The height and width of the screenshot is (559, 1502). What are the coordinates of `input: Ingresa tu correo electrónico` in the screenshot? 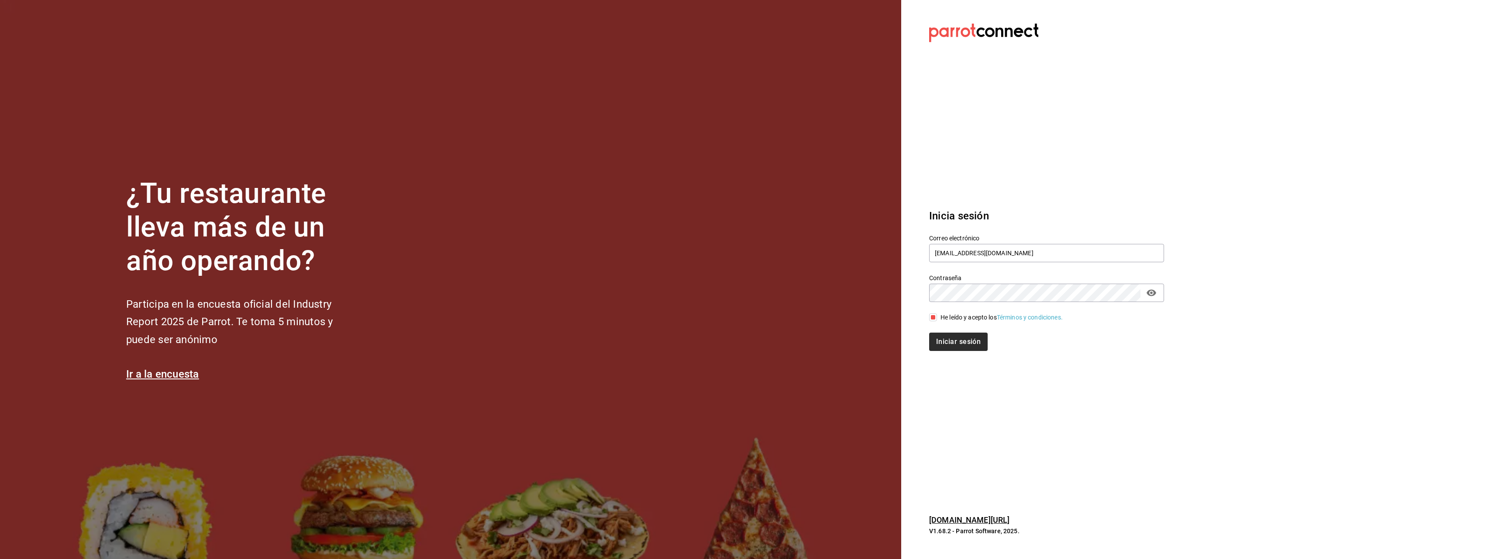 It's located at (1047, 253).